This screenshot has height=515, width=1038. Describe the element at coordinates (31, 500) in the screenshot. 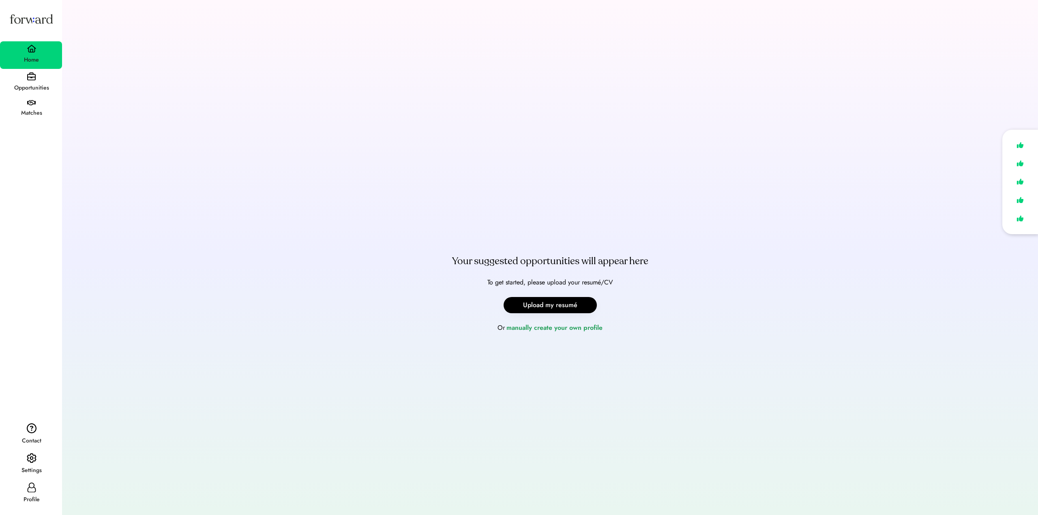

I see `div: Profile` at that location.